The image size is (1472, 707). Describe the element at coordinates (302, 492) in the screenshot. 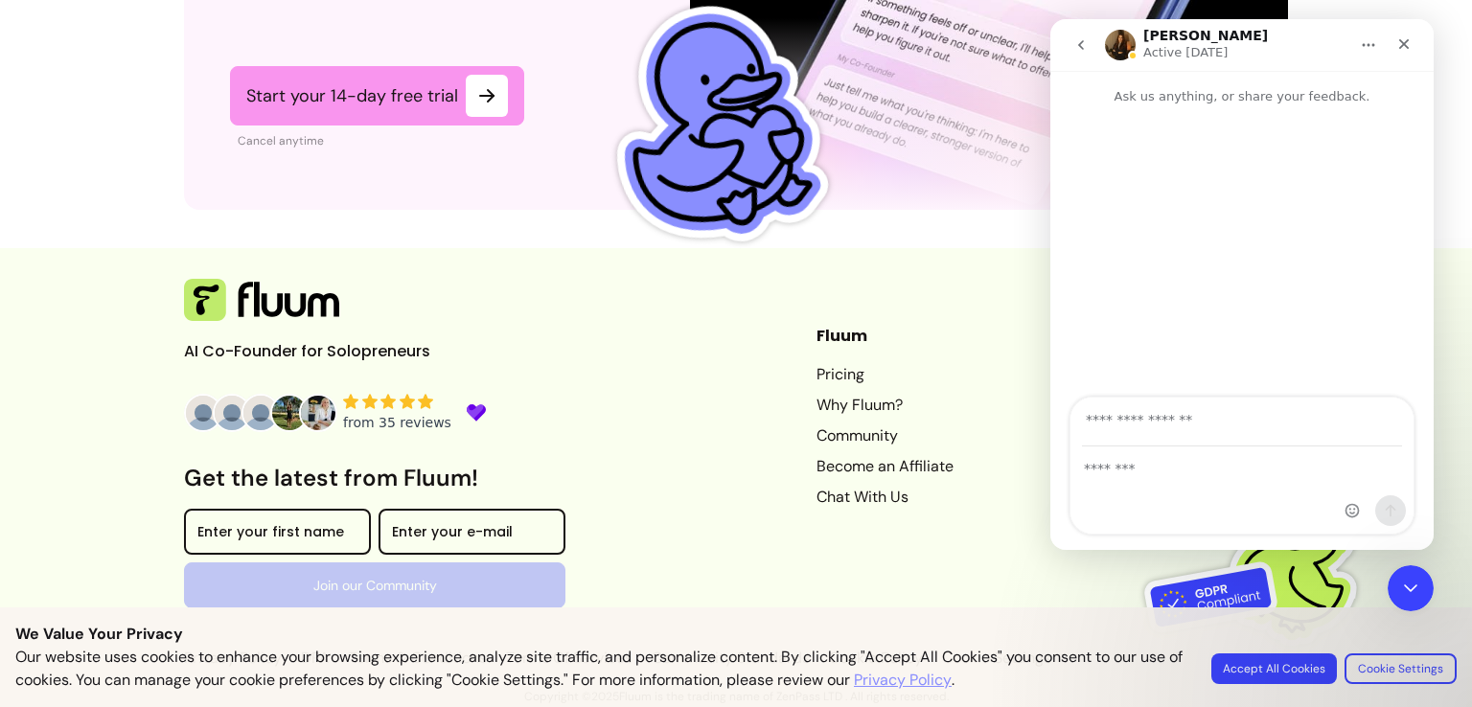

I see `button: Emoji picker` at that location.